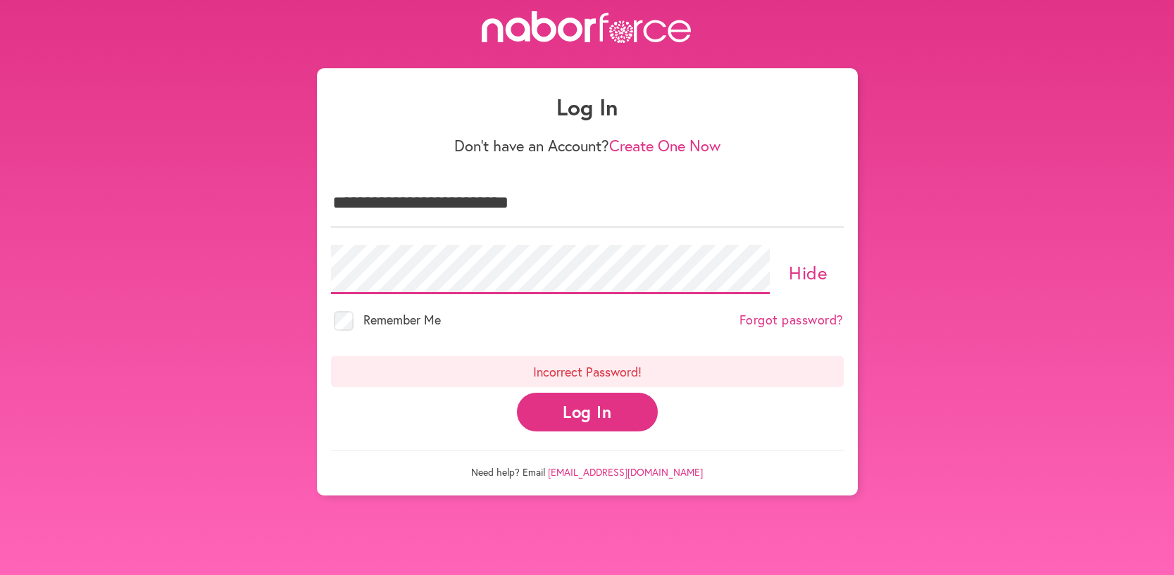 This screenshot has height=575, width=1174. I want to click on a: Forgot password?, so click(792, 320).